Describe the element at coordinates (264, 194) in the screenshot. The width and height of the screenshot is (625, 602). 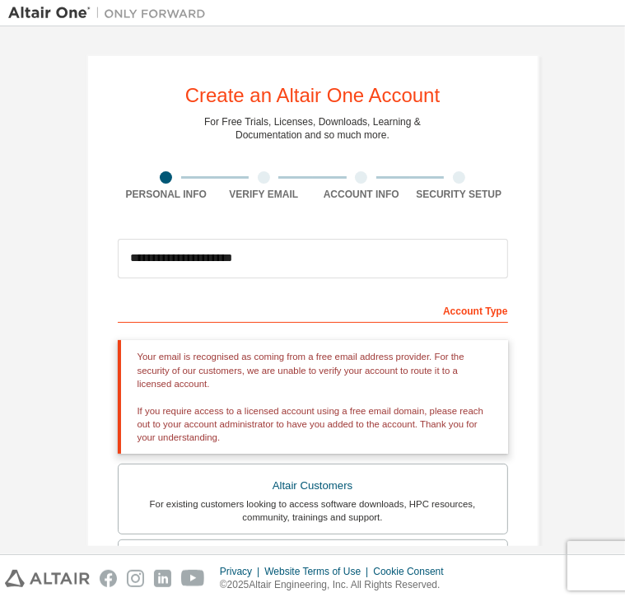
I see `div: Verify Email` at that location.